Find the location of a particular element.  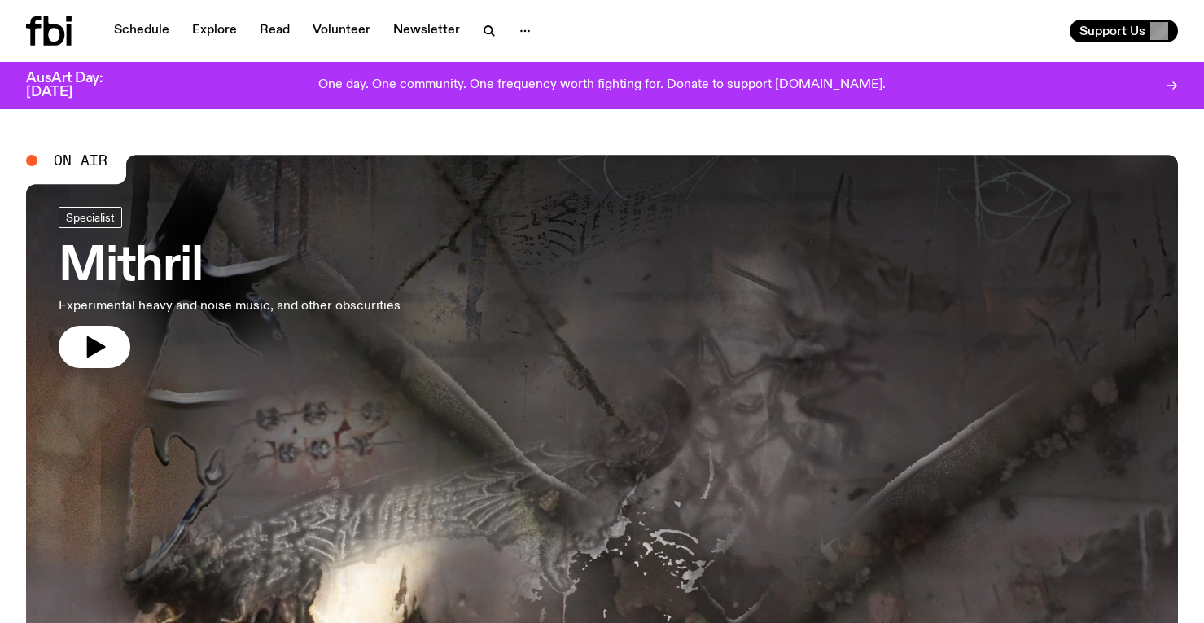

a: Read is located at coordinates (274, 31).